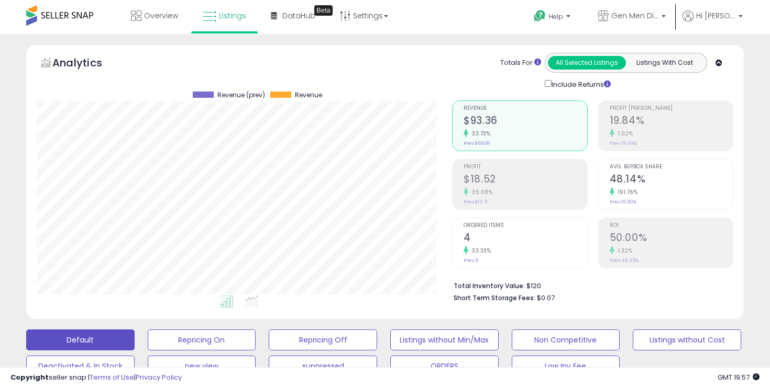 This screenshot has height=388, width=770. Describe the element at coordinates (494, 298) in the screenshot. I see `b: Short Term Storage Fees:` at that location.